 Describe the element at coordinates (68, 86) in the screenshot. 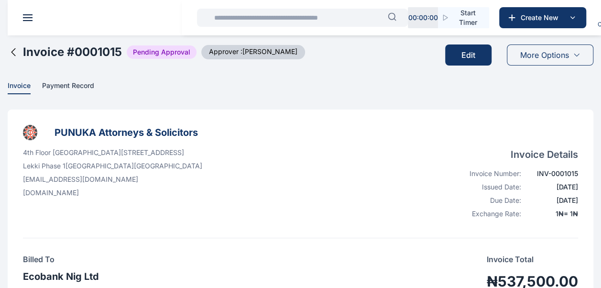

I see `span: Payment Record` at that location.